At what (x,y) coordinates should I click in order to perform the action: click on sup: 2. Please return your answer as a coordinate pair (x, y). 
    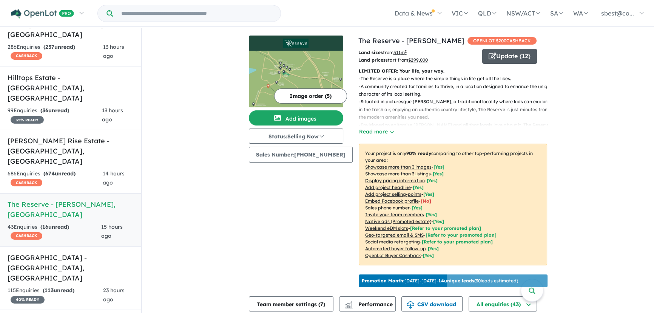
    Looking at the image, I should click on (406, 51).